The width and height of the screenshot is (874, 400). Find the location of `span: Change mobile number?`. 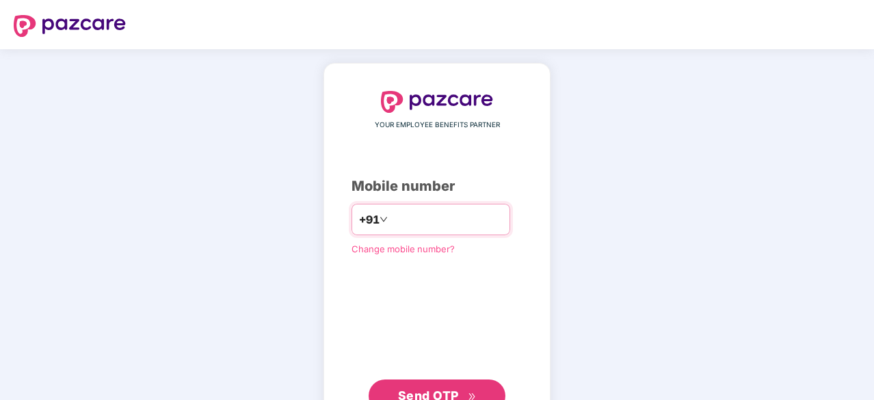

span: Change mobile number? is located at coordinates (403, 249).